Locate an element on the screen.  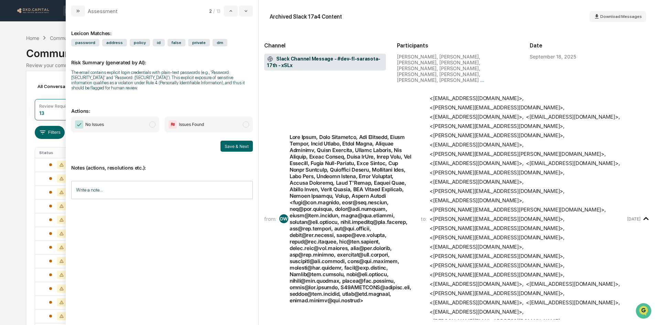
span: Slack Channel Message - #dev-fl-sarasota-17th - xSLx is located at coordinates (325, 62).